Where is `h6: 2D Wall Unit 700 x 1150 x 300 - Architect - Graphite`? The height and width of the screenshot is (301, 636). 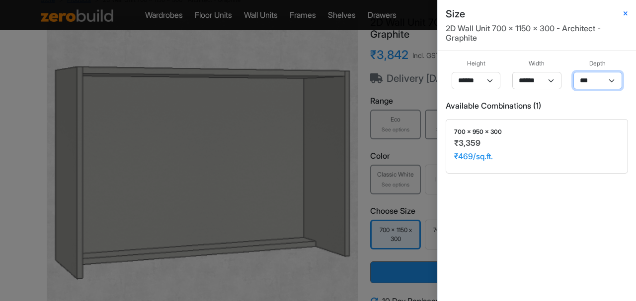
h6: 2D Wall Unit 700 x 1150 x 300 - Architect - Graphite is located at coordinates (536, 33).